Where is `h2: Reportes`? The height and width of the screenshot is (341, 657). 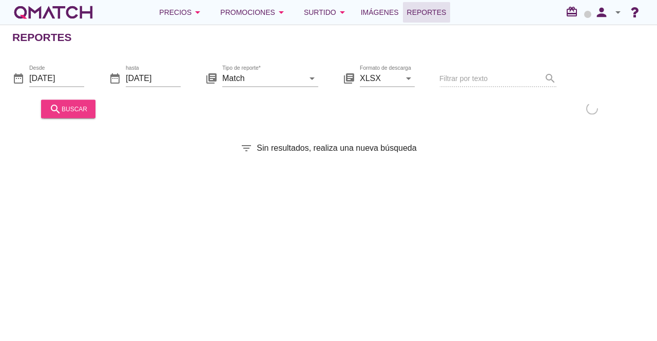 h2: Reportes is located at coordinates (42, 37).